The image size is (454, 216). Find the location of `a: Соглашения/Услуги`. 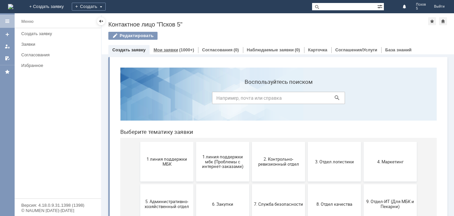

a: Соглашения/Услуги is located at coordinates (356, 50).